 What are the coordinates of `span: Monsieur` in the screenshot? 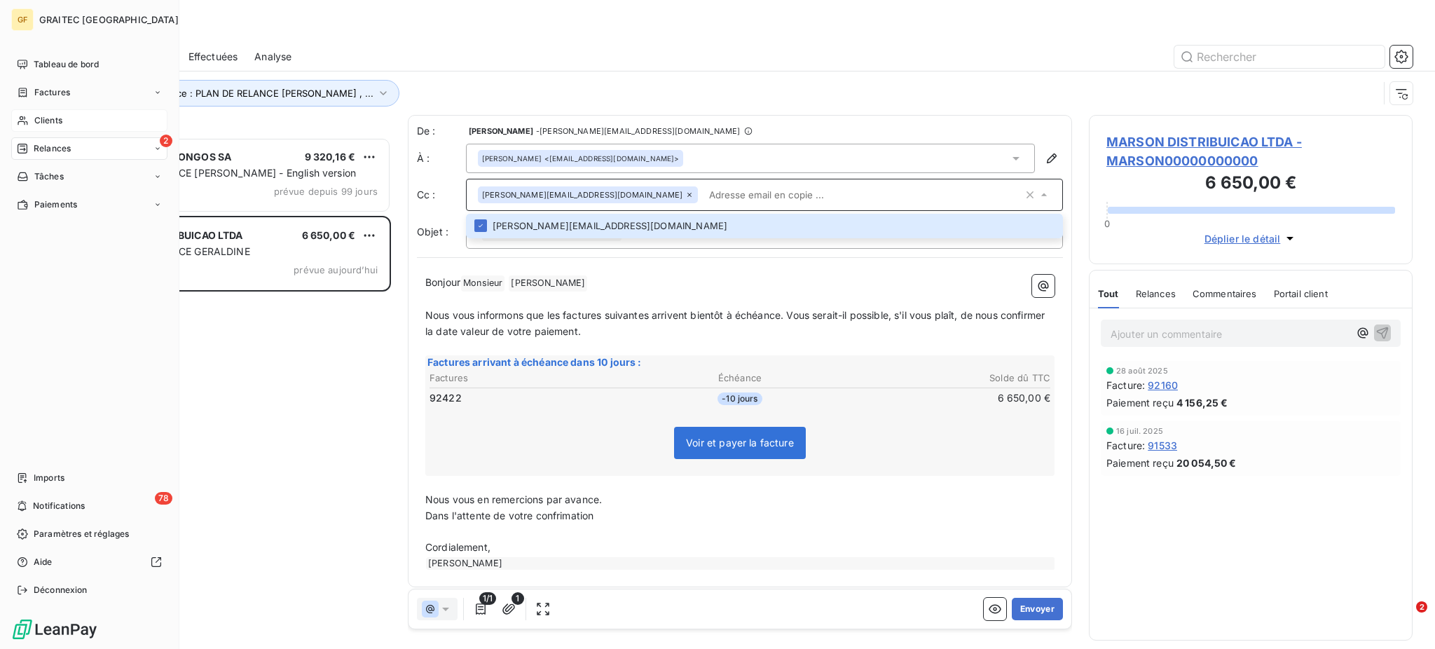 It's located at (483, 283).